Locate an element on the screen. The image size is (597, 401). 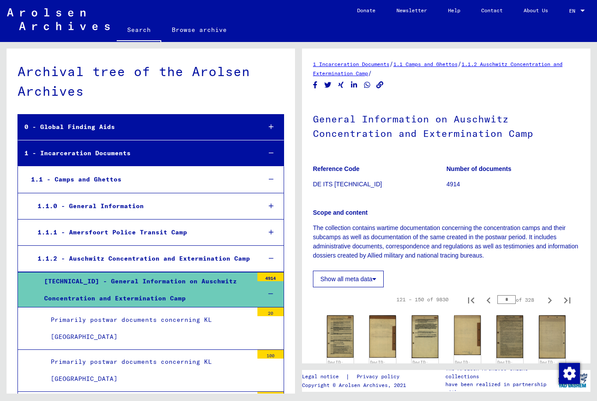
a: Legal notice is located at coordinates (324, 376).